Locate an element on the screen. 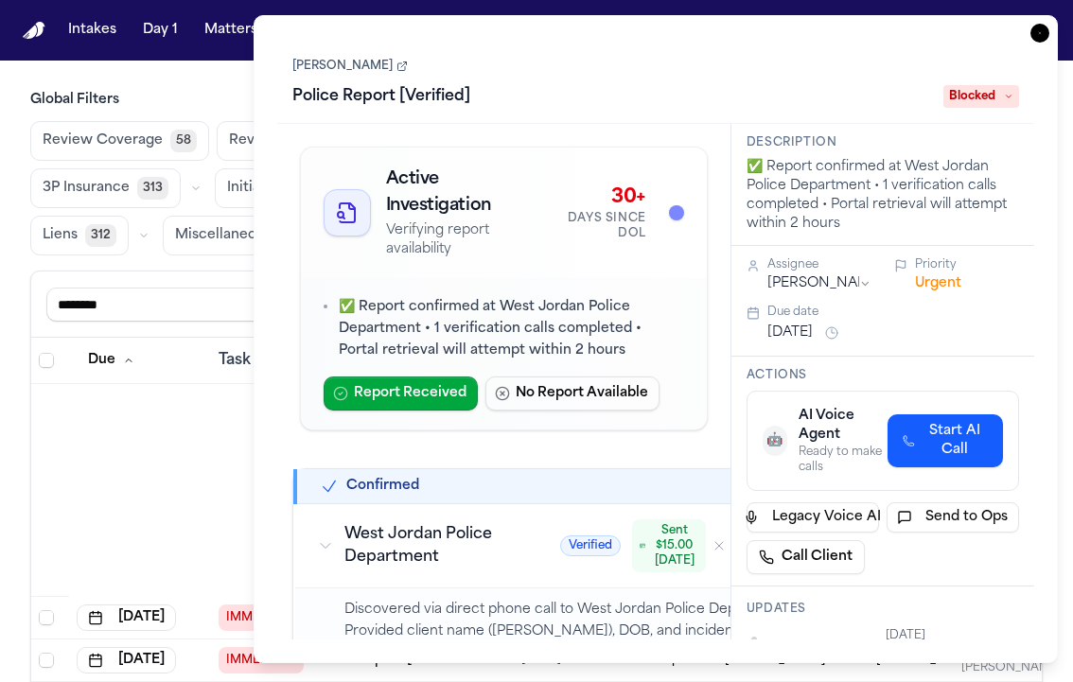  span: Liens is located at coordinates (60, 236).